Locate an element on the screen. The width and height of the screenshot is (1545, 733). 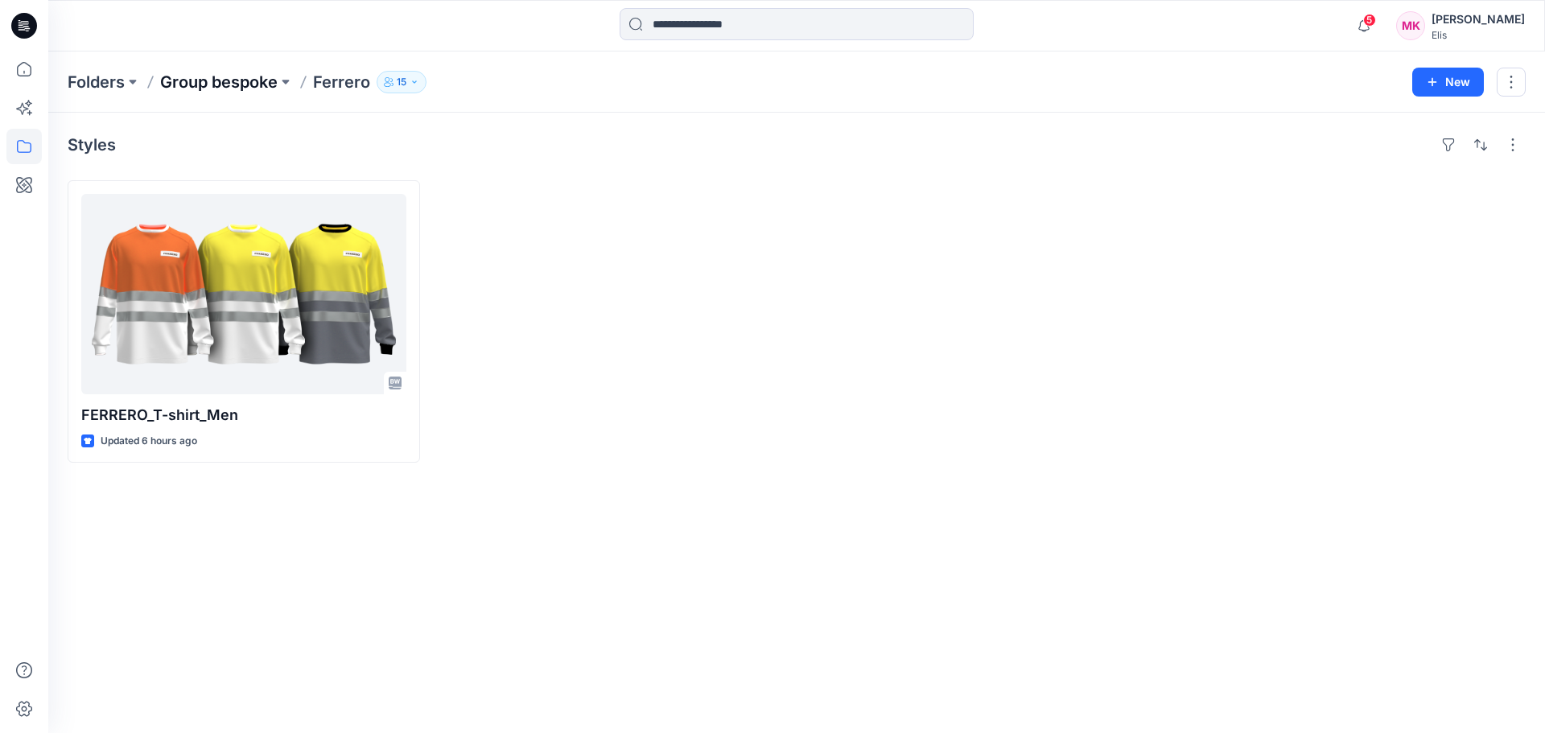
p: Group bespoke is located at coordinates (219, 82).